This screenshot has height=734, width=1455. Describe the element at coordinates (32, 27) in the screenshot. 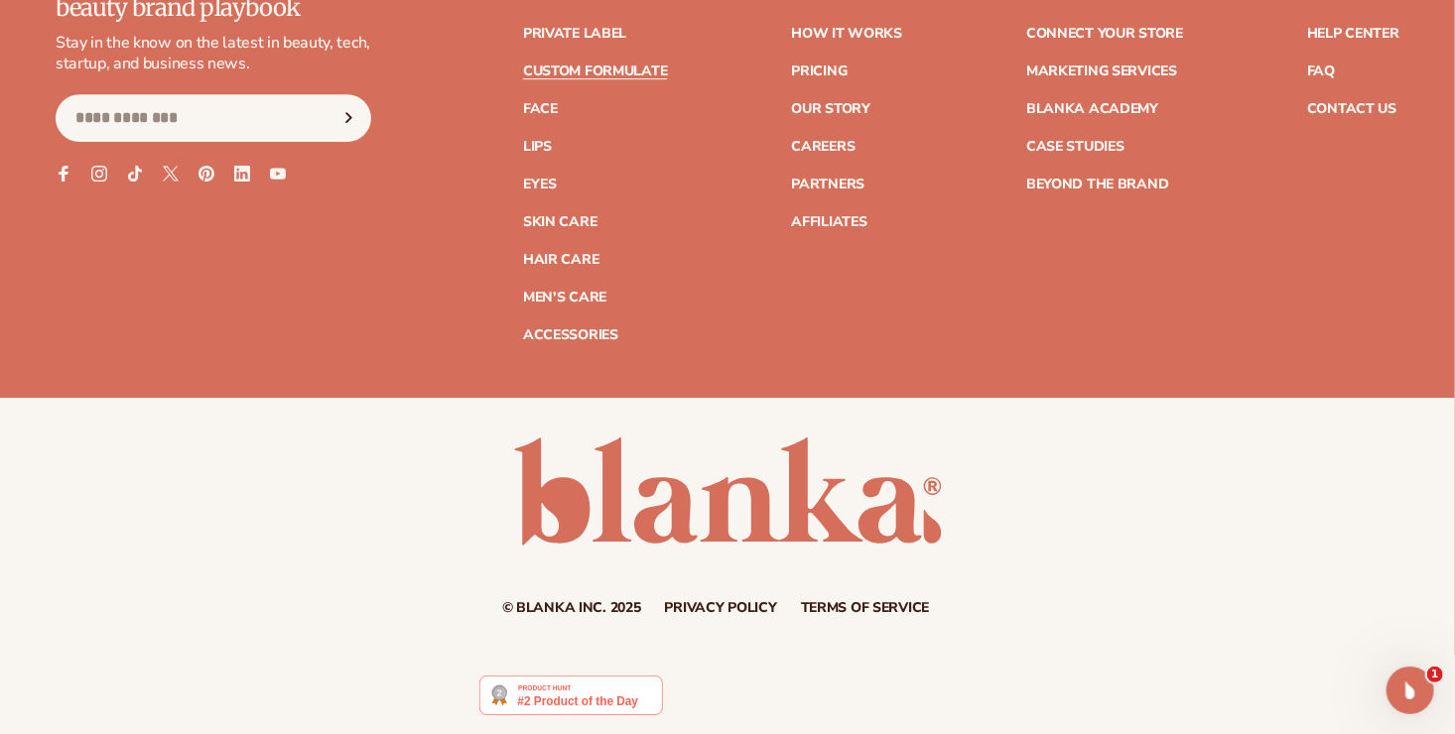

I see `button: go back` at that location.